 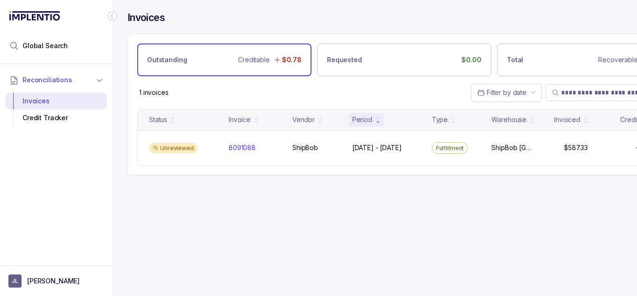 What do you see at coordinates (508, 120) in the screenshot?
I see `div: Warehouse` at bounding box center [508, 120].